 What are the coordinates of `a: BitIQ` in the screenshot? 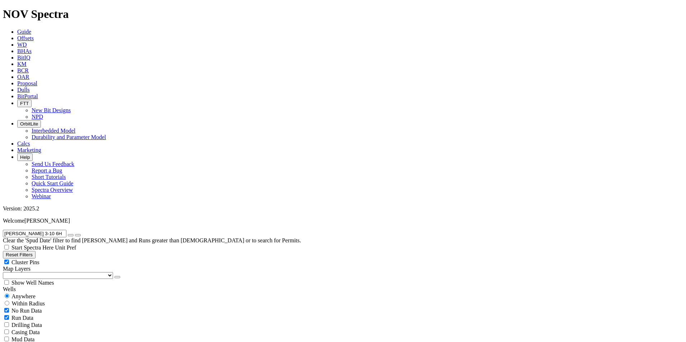 It's located at (24, 57).